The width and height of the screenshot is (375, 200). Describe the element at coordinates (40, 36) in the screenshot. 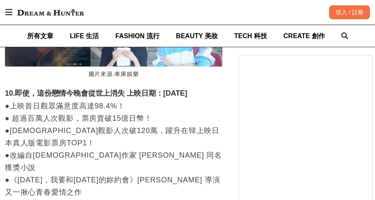

I see `a: 所有文章` at that location.